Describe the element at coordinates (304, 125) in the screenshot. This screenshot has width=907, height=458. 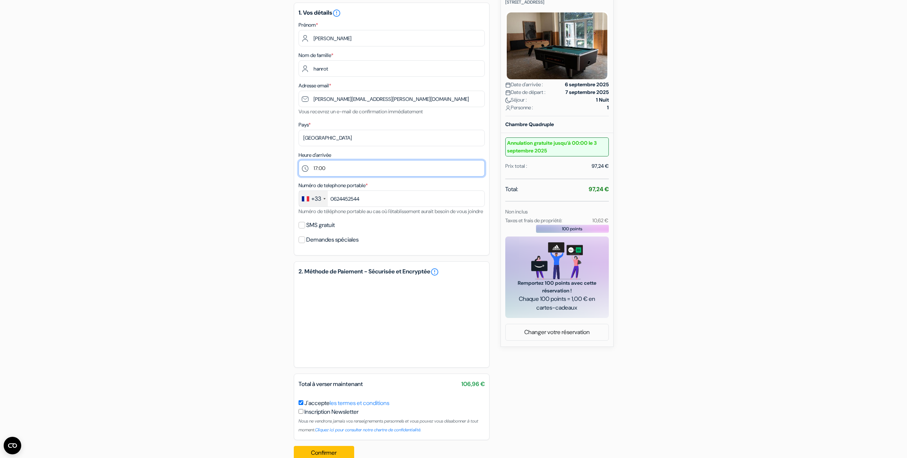
I see `label: Pays` at that location.